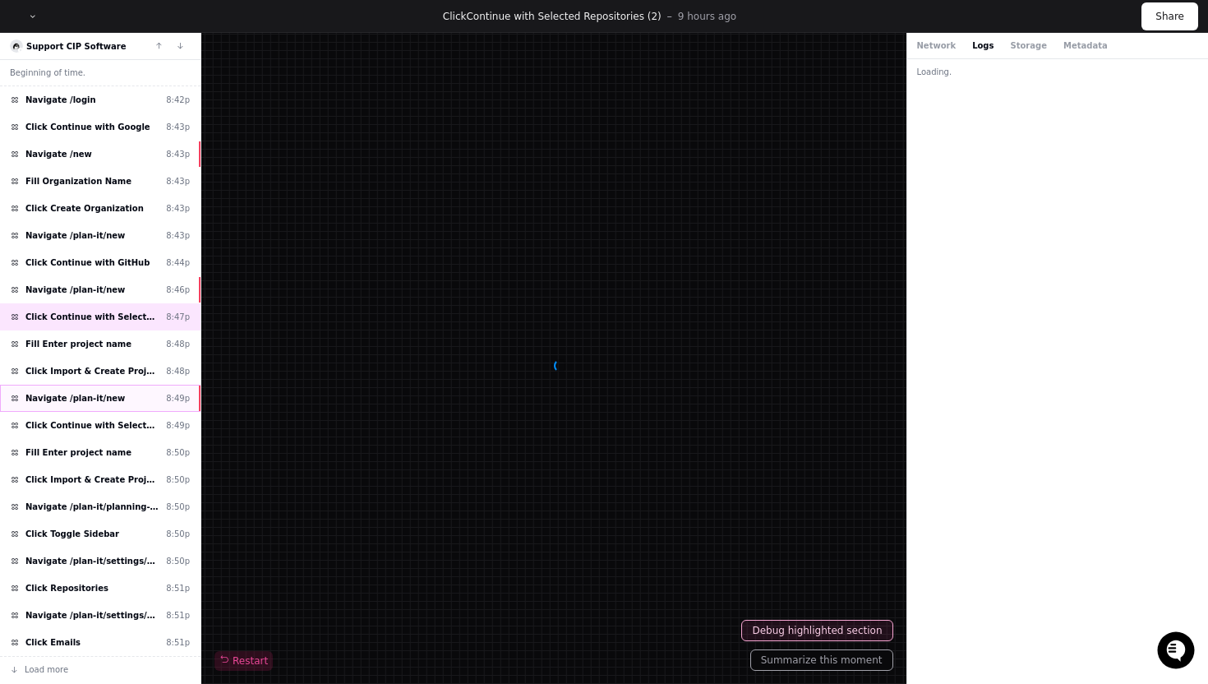  I want to click on a: Support CIP Software, so click(76, 46).